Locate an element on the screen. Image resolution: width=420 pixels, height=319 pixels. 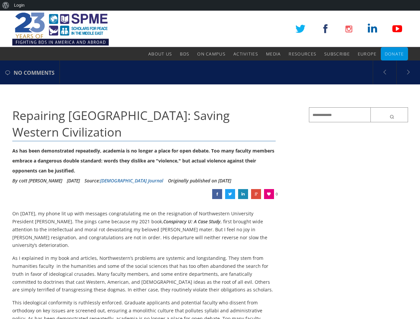
a: Activities is located at coordinates (246, 54).